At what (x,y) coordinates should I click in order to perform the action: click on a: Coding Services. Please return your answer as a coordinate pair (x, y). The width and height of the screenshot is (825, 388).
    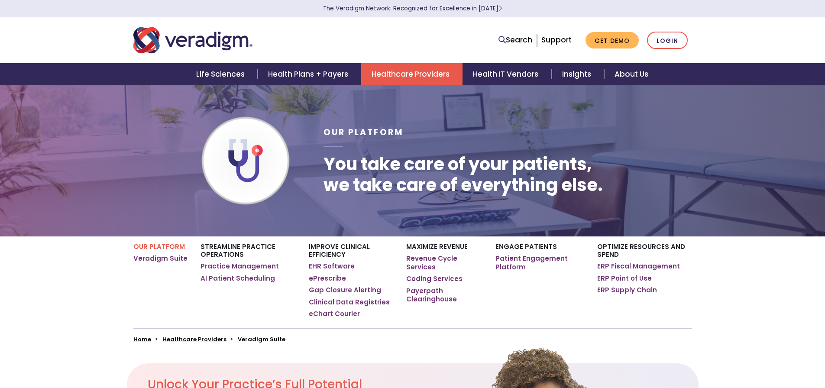
    Looking at the image, I should click on (434, 279).